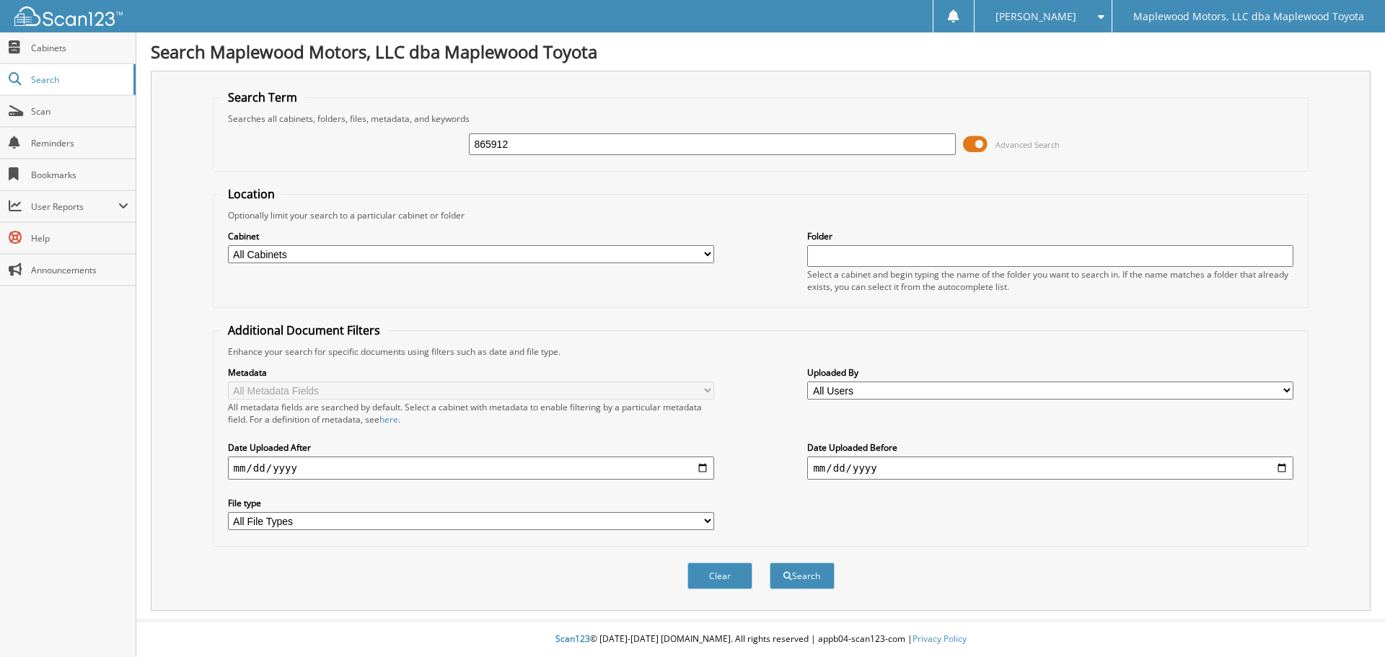  I want to click on div: Enhance your search for specific documents using filters such as date and file type., so click(761, 351).